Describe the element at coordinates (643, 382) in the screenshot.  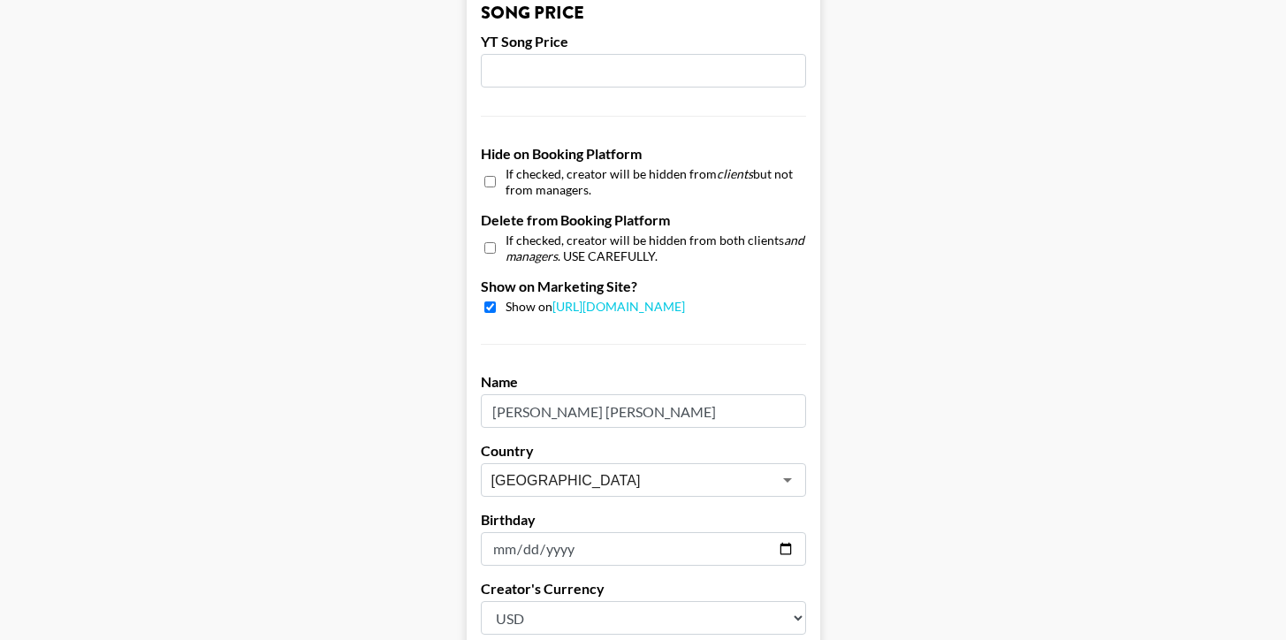
I see `label: Name` at that location.